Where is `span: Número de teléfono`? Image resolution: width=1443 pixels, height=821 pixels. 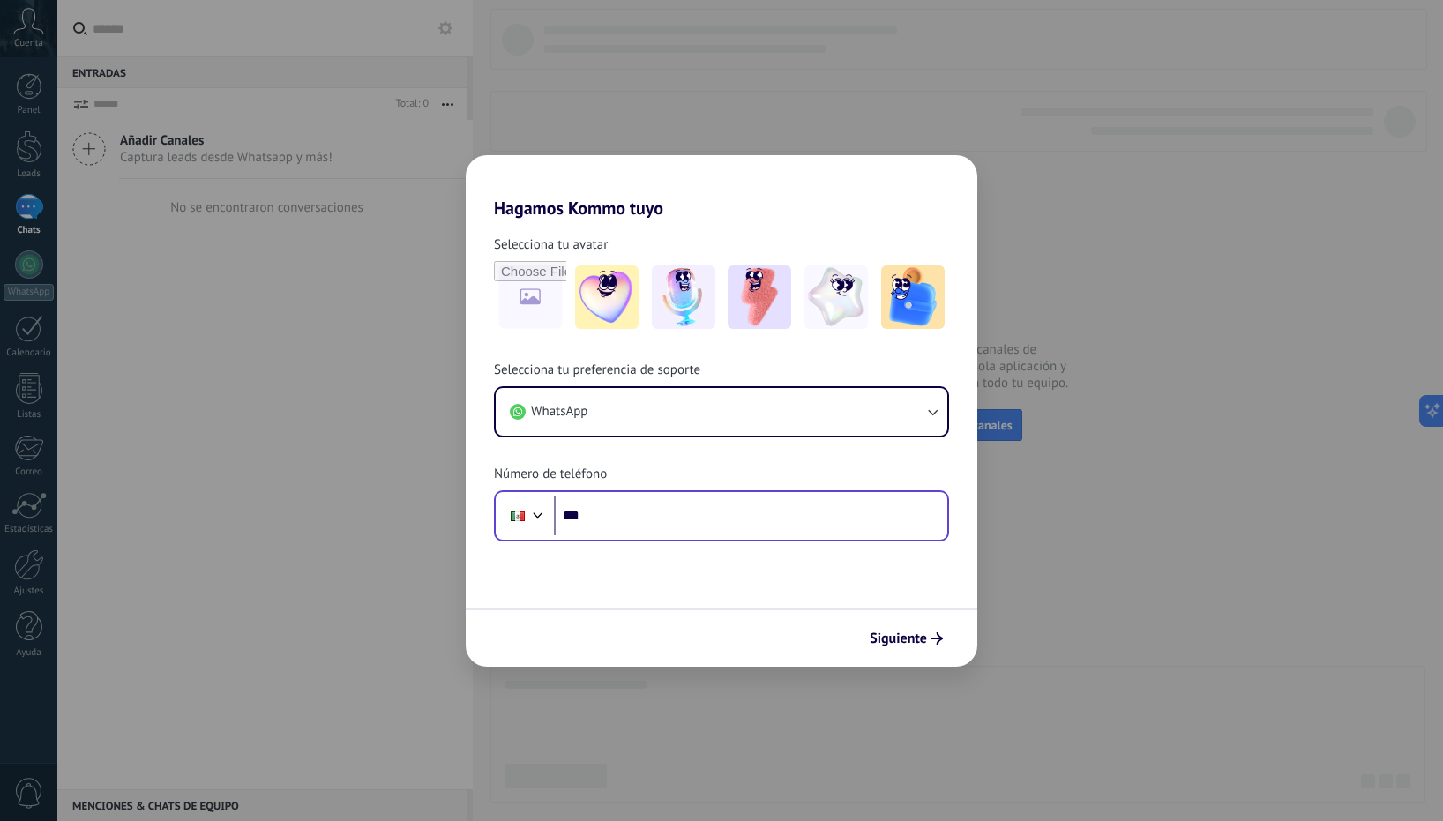
span: Número de teléfono is located at coordinates (551, 475).